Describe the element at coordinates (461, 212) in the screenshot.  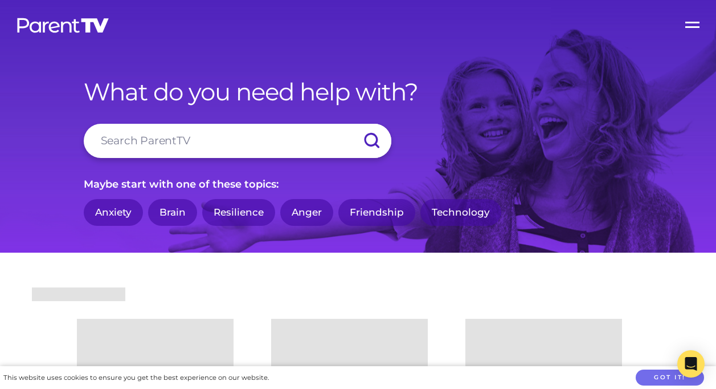
I see `a: Technology` at that location.